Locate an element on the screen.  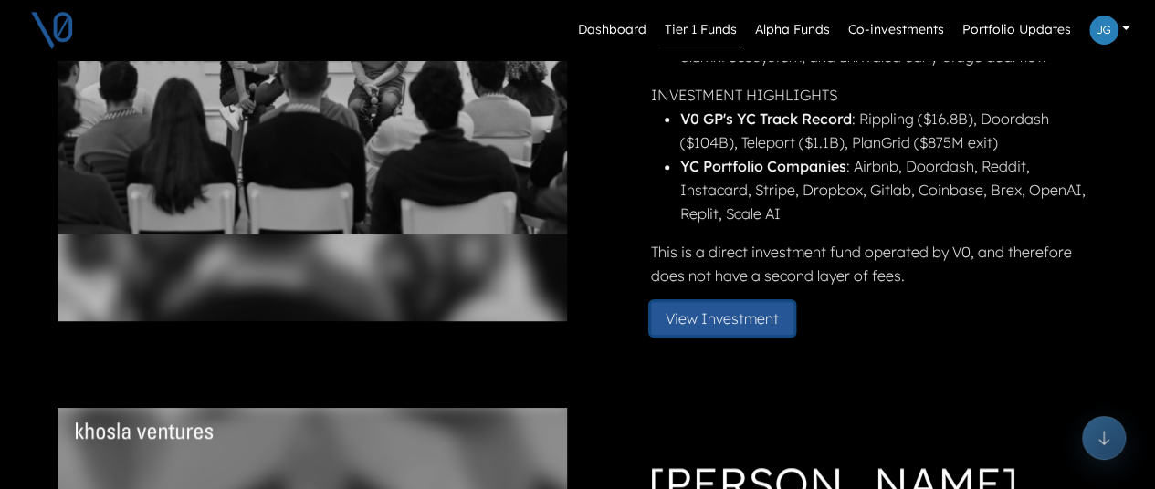
strong: V0 GP's YC Track Record is located at coordinates (766, 119).